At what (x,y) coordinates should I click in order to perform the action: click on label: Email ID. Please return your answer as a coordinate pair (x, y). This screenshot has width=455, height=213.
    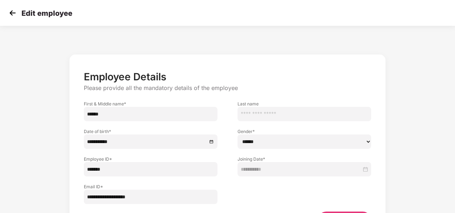
    Looking at the image, I should click on (150, 186).